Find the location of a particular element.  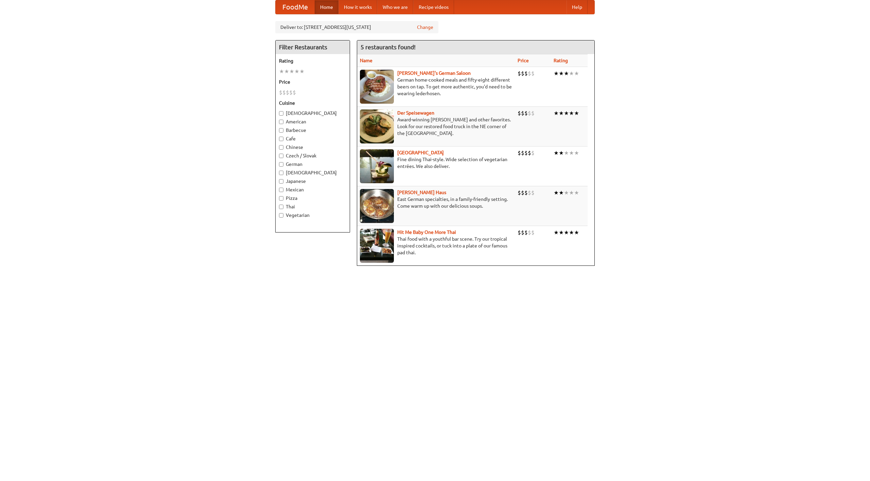

h5: Rating is located at coordinates (313, 61).